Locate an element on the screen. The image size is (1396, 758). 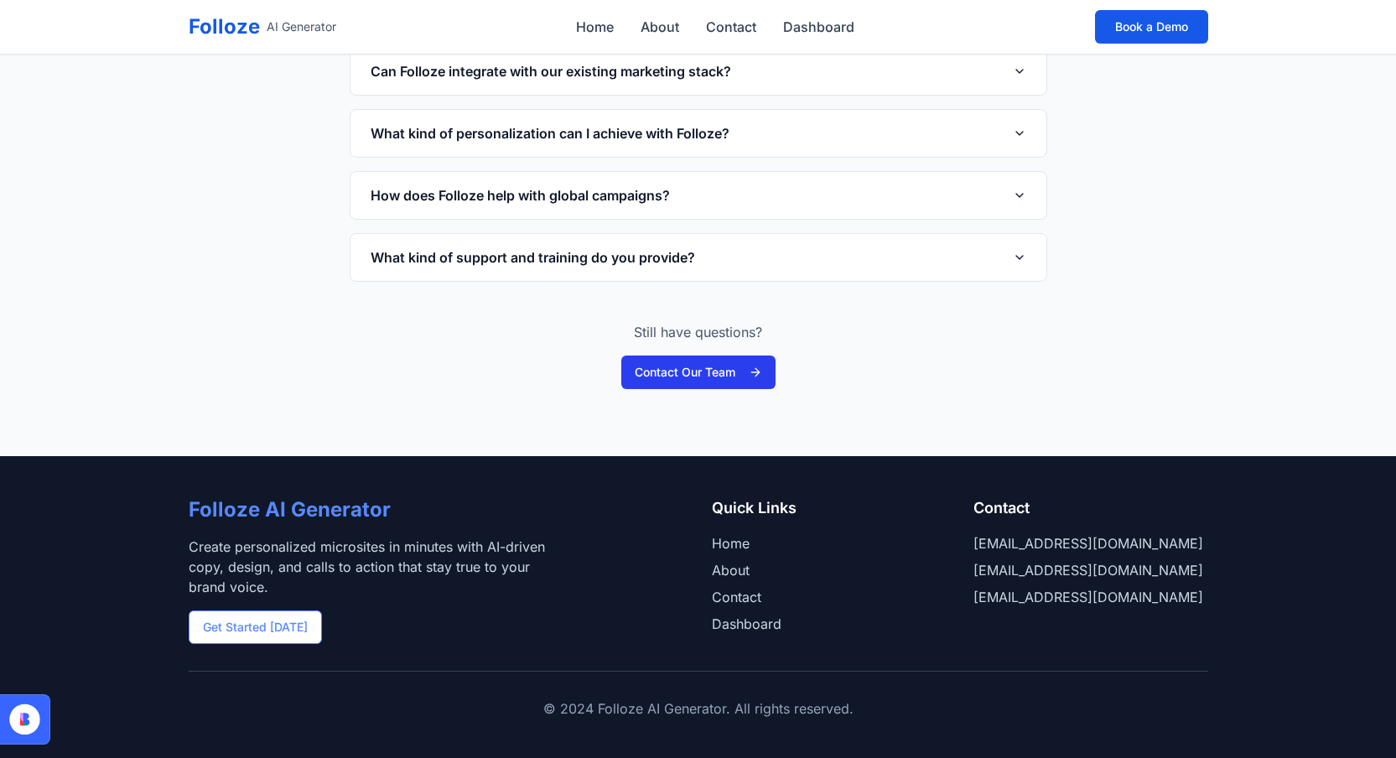
div: AI Generator is located at coordinates (301, 27).